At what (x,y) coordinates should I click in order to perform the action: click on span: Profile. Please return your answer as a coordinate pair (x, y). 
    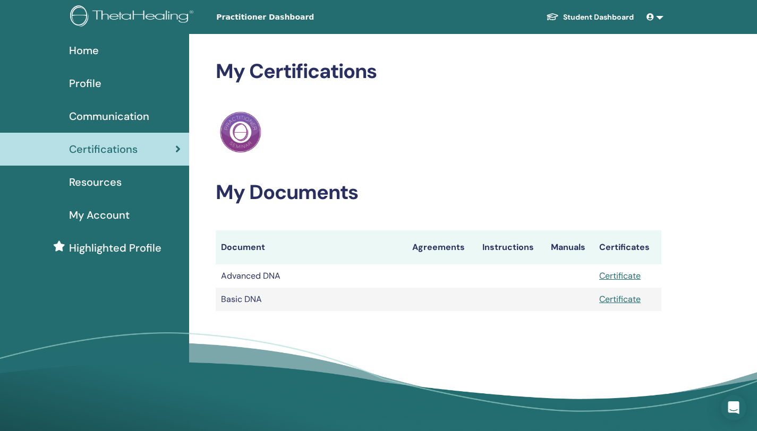
    Looking at the image, I should click on (85, 83).